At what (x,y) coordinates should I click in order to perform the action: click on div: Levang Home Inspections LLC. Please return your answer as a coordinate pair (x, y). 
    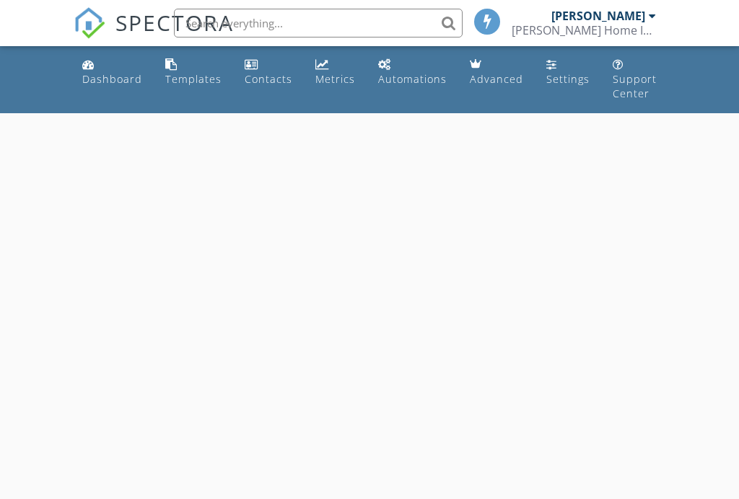
    Looking at the image, I should click on (584, 30).